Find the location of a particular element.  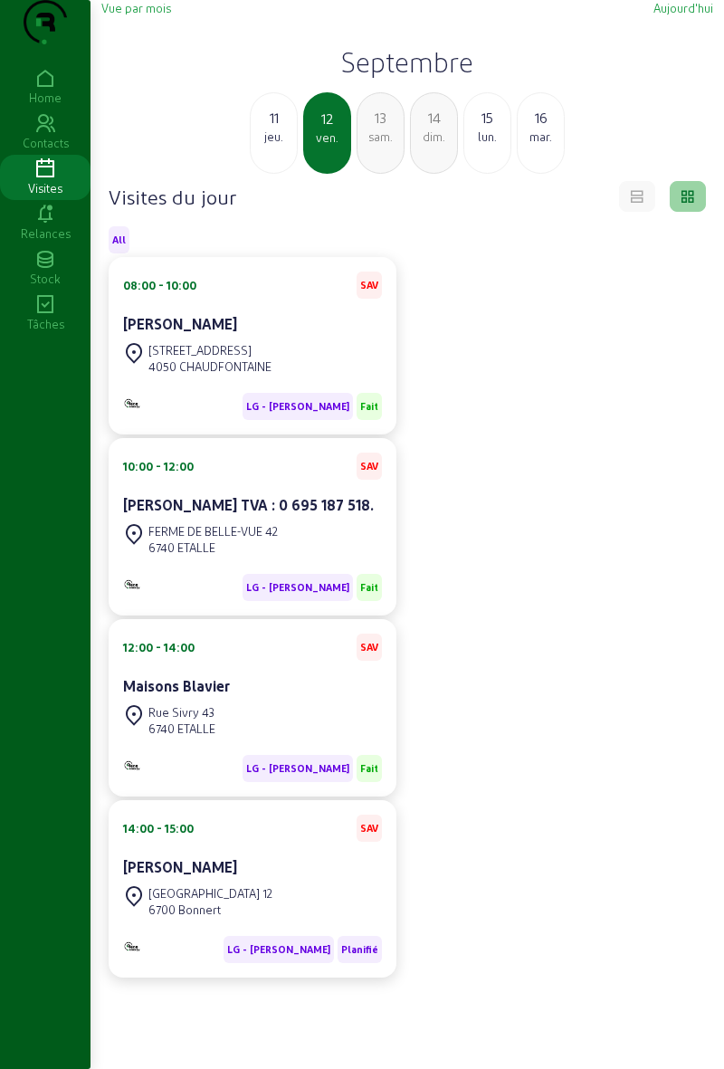

span: All is located at coordinates (119, 240).